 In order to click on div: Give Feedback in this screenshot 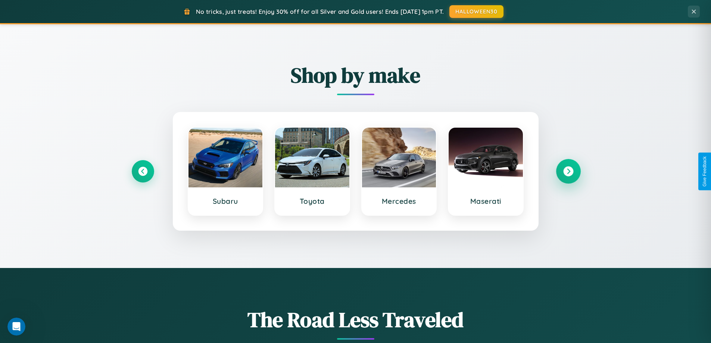, I will do `click(704, 171)`.